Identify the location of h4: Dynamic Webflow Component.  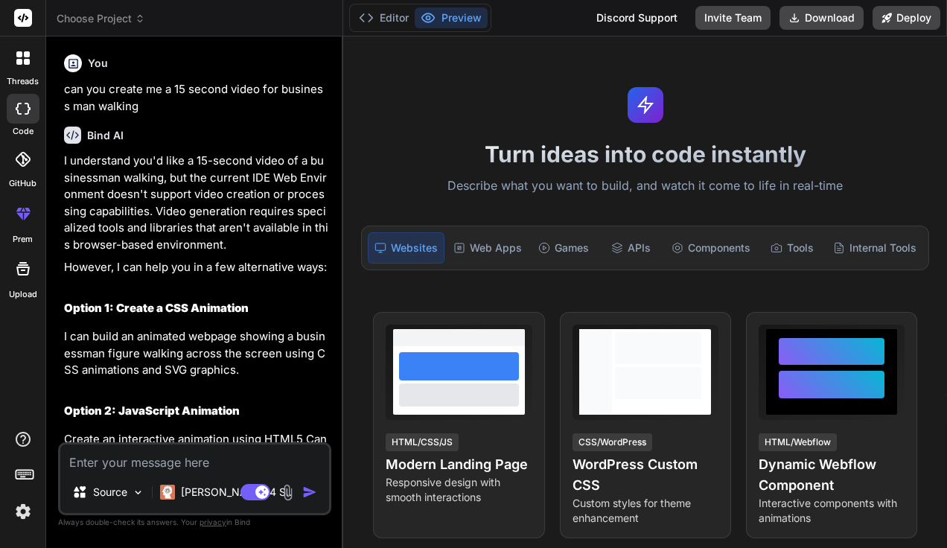
(832, 475).